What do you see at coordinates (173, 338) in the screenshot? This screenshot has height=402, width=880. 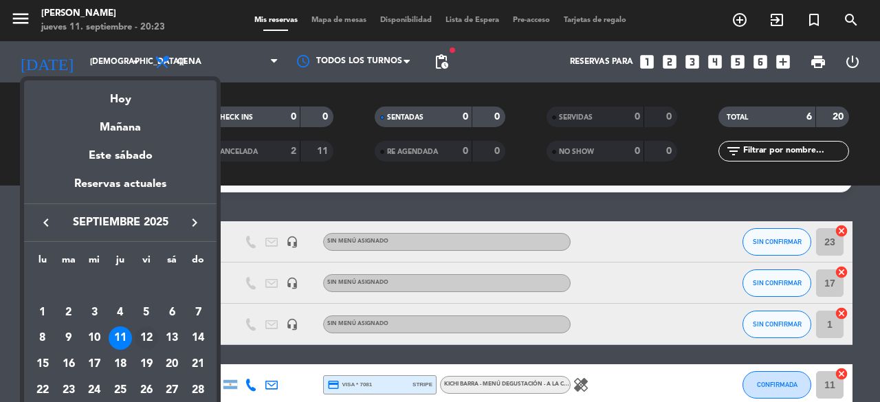 I see `td: 13 de septiembre de 2025` at bounding box center [173, 338].